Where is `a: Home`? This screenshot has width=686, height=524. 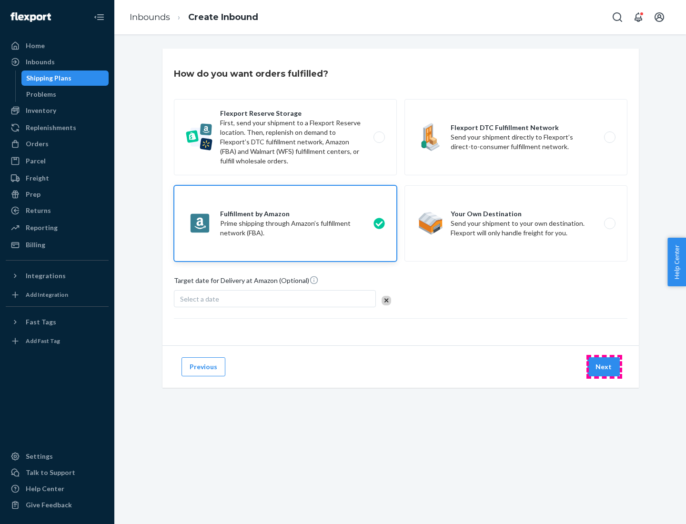
a: Home is located at coordinates (57, 46).